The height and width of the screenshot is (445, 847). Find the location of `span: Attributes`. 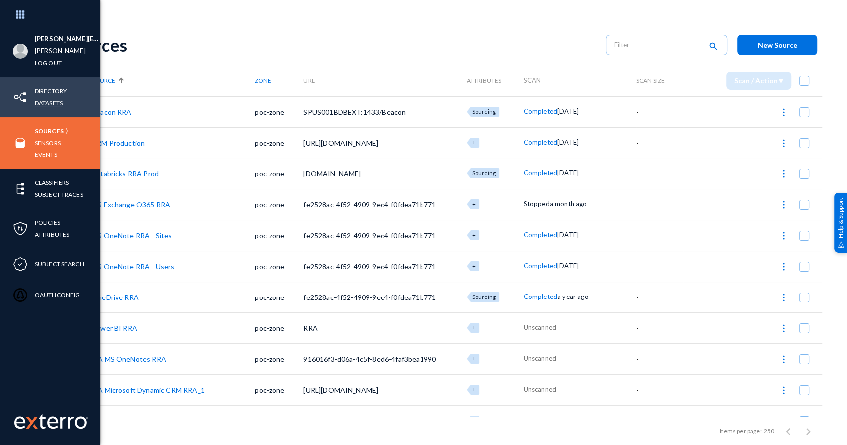

span: Attributes is located at coordinates (484, 80).